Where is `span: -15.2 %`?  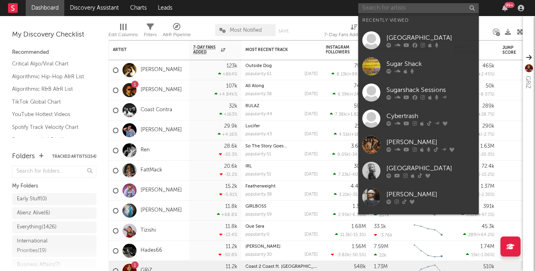
span: -15.2 % is located at coordinates (486, 175).